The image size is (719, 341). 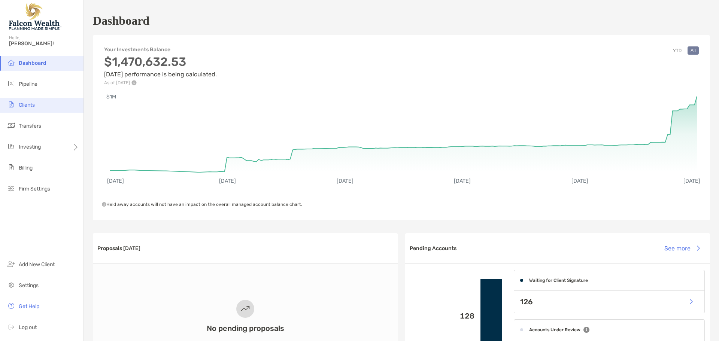 What do you see at coordinates (693, 51) in the screenshot?
I see `button: All` at bounding box center [693, 51].